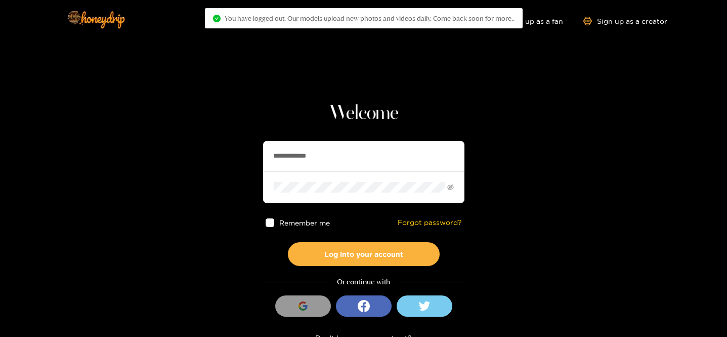  Describe the element at coordinates (430, 222) in the screenshot. I see `a: Forgot password?` at that location.